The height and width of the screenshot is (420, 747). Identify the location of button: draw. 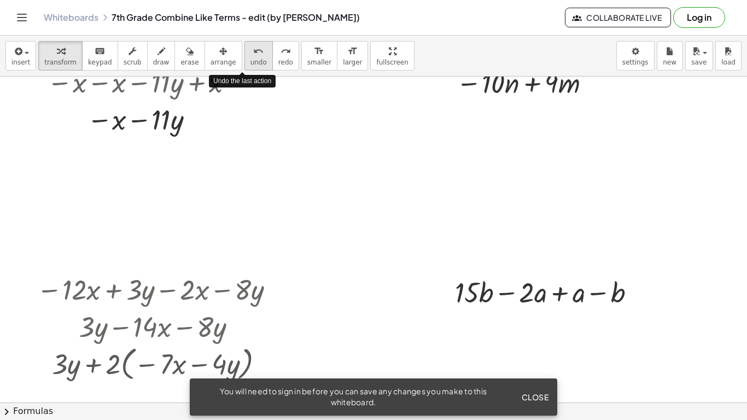
(161, 56).